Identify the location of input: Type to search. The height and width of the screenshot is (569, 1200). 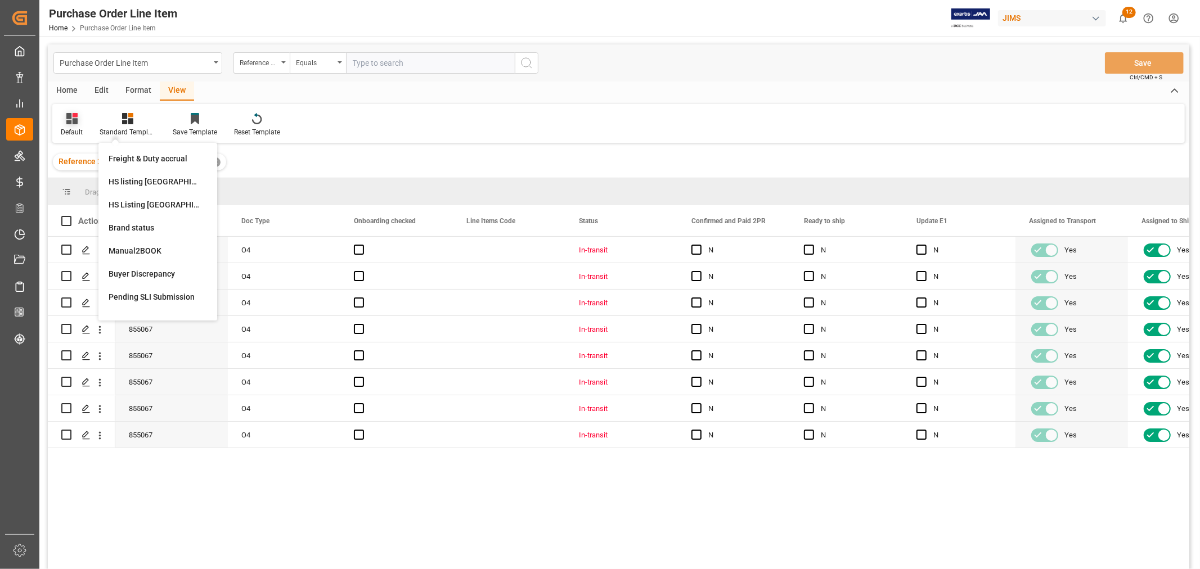
(430, 63).